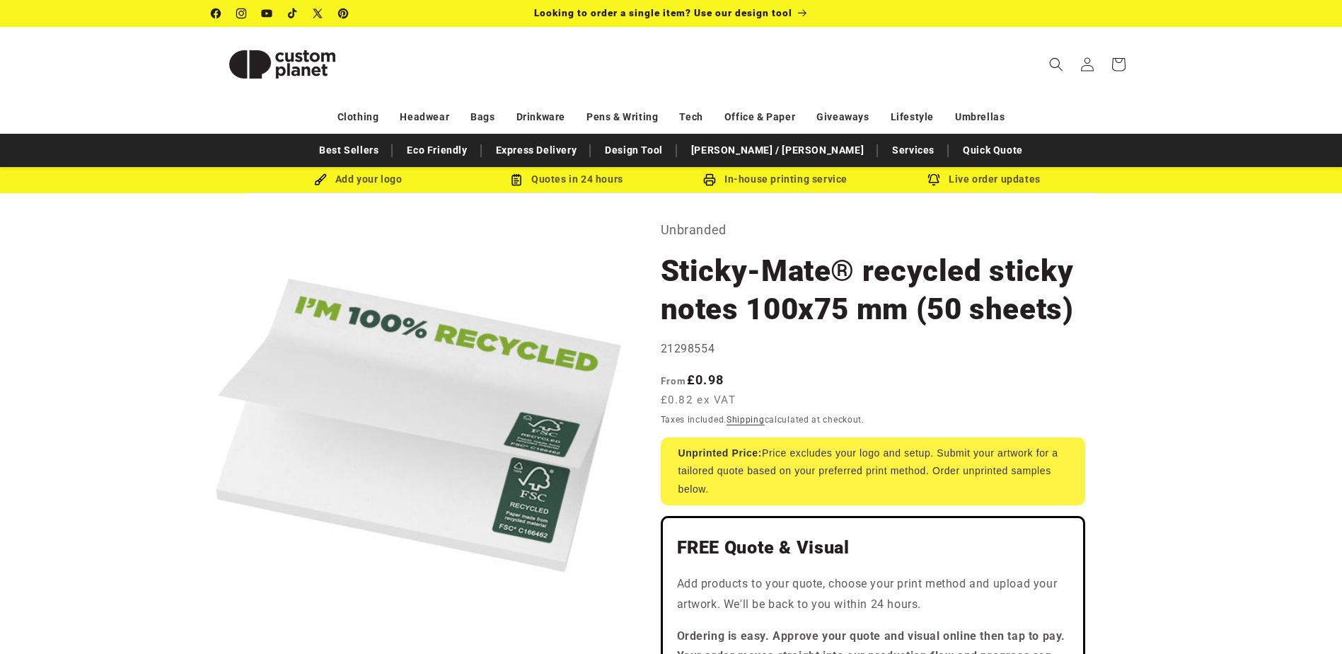 Image resolution: width=1342 pixels, height=654 pixels. Describe the element at coordinates (873, 290) in the screenshot. I see `h1: Sticky-Mate® recycled sticky notes 100x75 mm (50 sheets)` at that location.